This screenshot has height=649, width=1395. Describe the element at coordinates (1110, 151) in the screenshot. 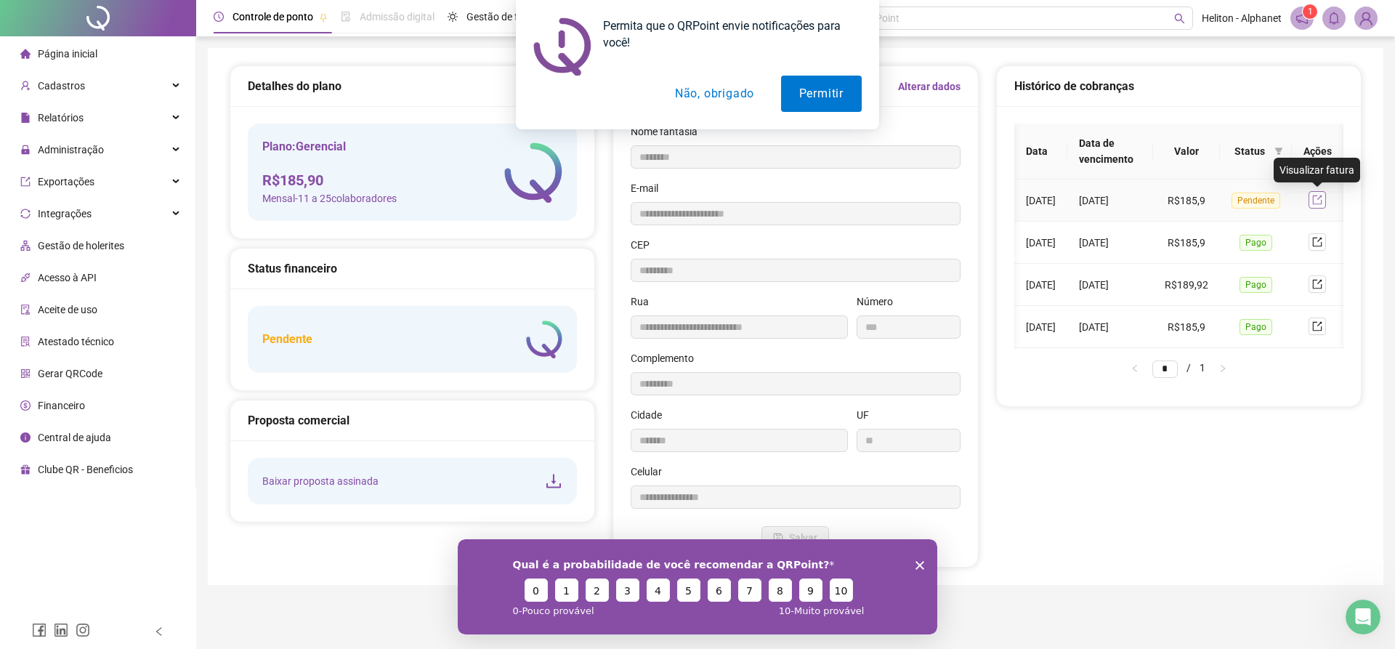

I see `th: Data de vencimento` at that location.